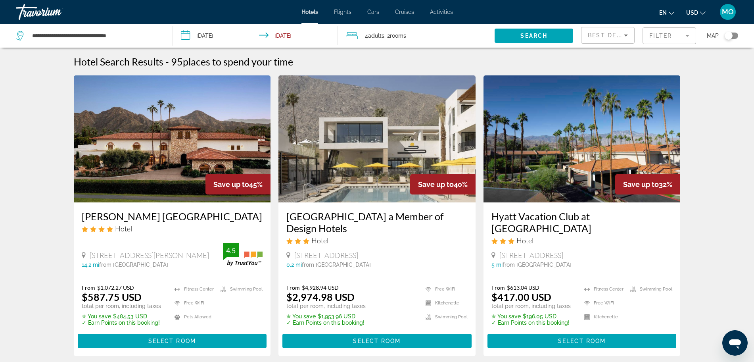 The image size is (754, 362). What do you see at coordinates (172, 229) in the screenshot?
I see `div: 4 star Hotel` at bounding box center [172, 229].